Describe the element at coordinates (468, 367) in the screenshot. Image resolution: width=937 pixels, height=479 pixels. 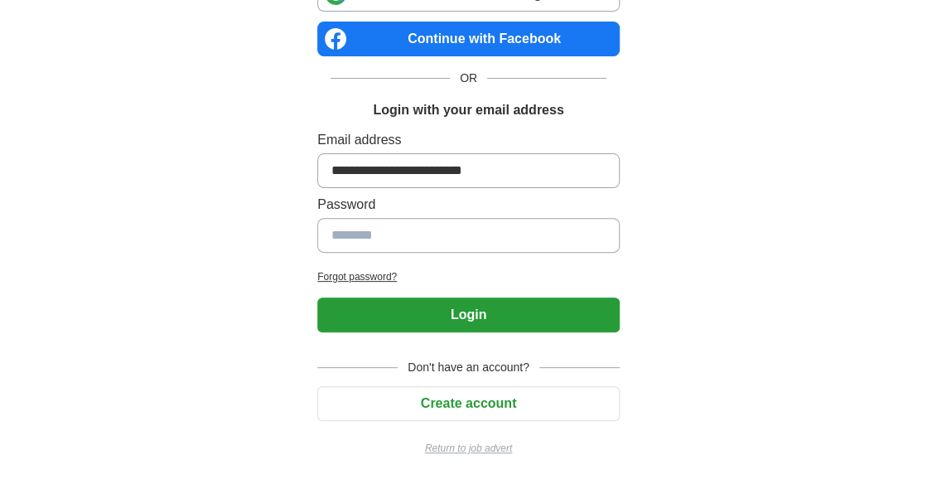
I see `span: Don't have an account?` at that location.